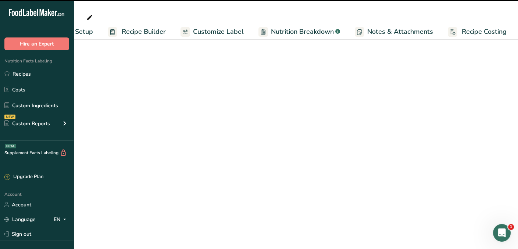  What do you see at coordinates (400, 32) in the screenshot?
I see `span: Notes & Attachments` at bounding box center [400, 32].